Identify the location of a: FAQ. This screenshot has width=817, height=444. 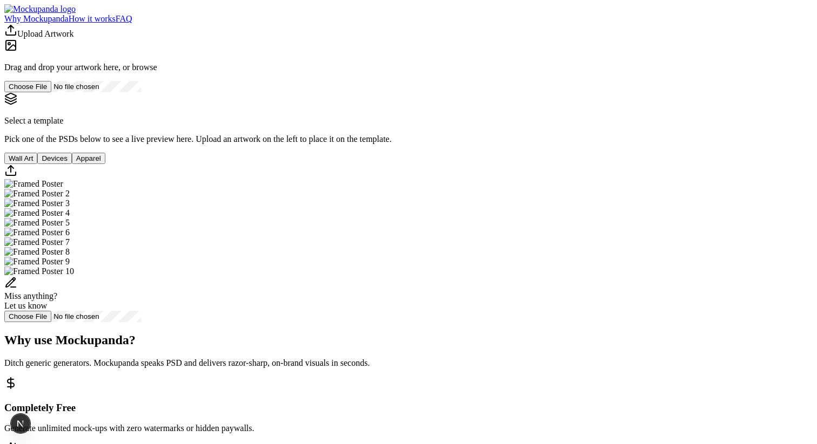
(124, 18).